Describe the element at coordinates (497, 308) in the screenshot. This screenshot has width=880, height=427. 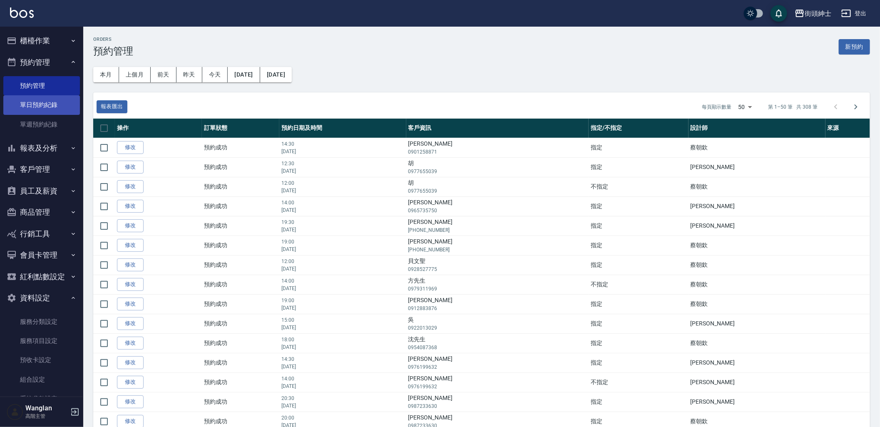
I see `p: 0912883876` at that location.